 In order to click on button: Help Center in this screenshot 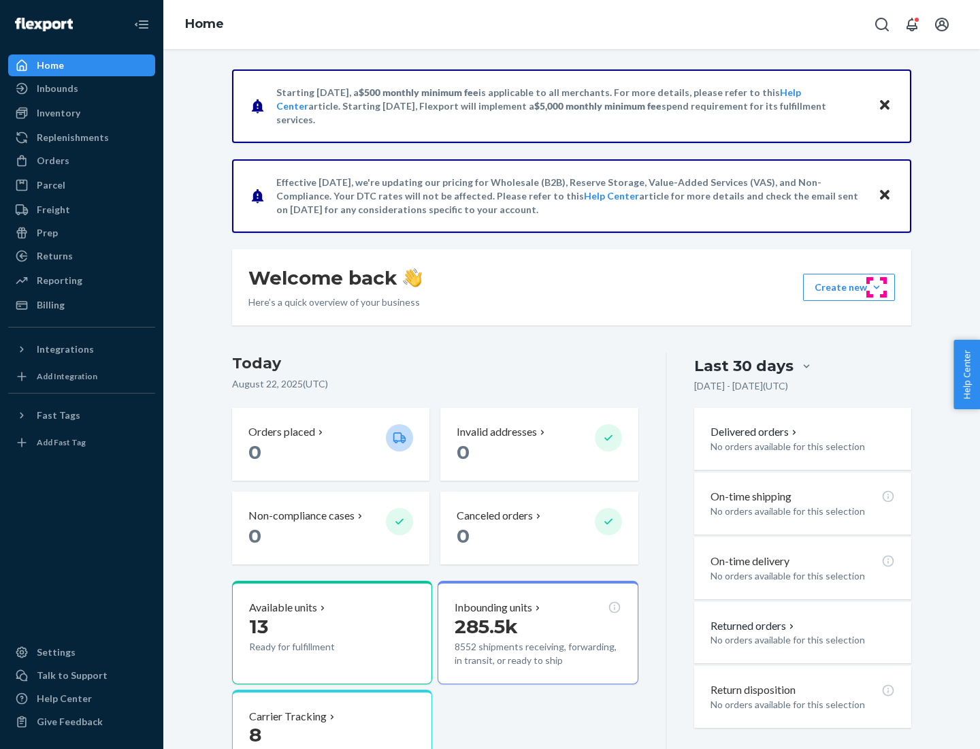, I will do `click(966, 374)`.